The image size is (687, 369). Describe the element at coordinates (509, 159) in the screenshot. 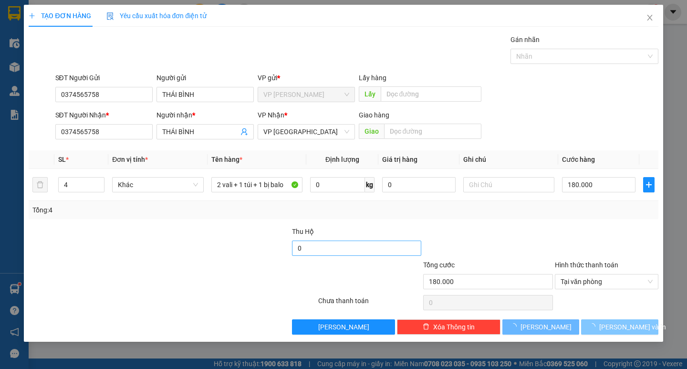

I see `th: Ghi chú` at that location.